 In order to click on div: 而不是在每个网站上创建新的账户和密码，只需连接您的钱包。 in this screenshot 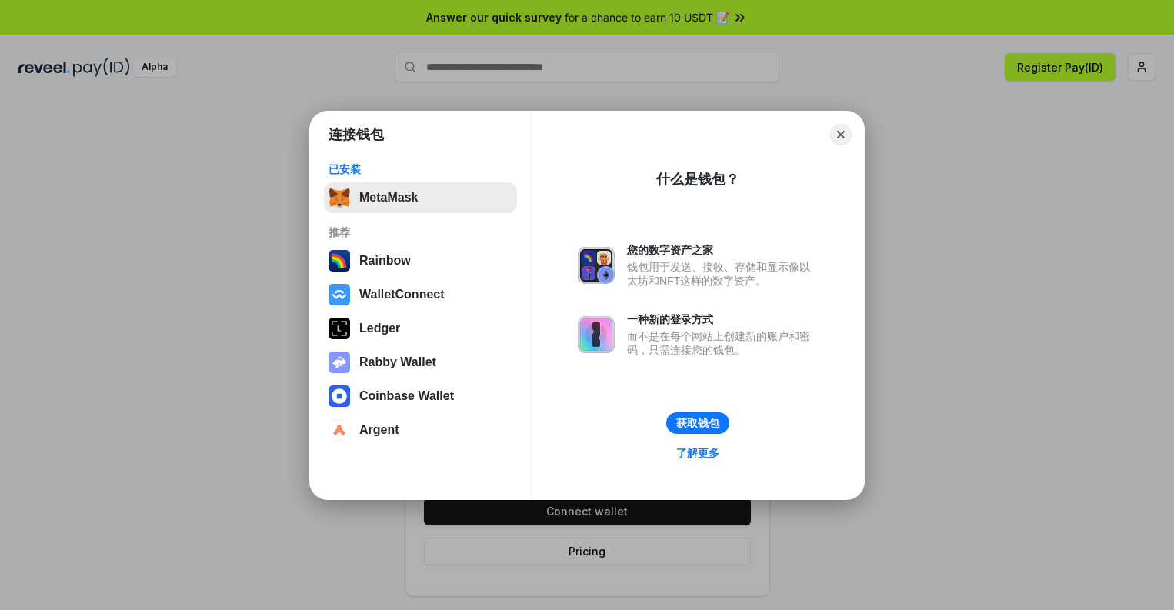, I will do `click(723, 343)`.